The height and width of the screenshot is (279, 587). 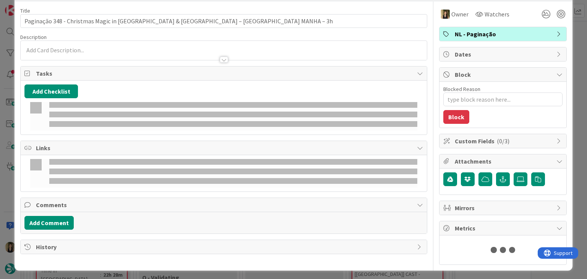 I want to click on button: Block, so click(x=457, y=117).